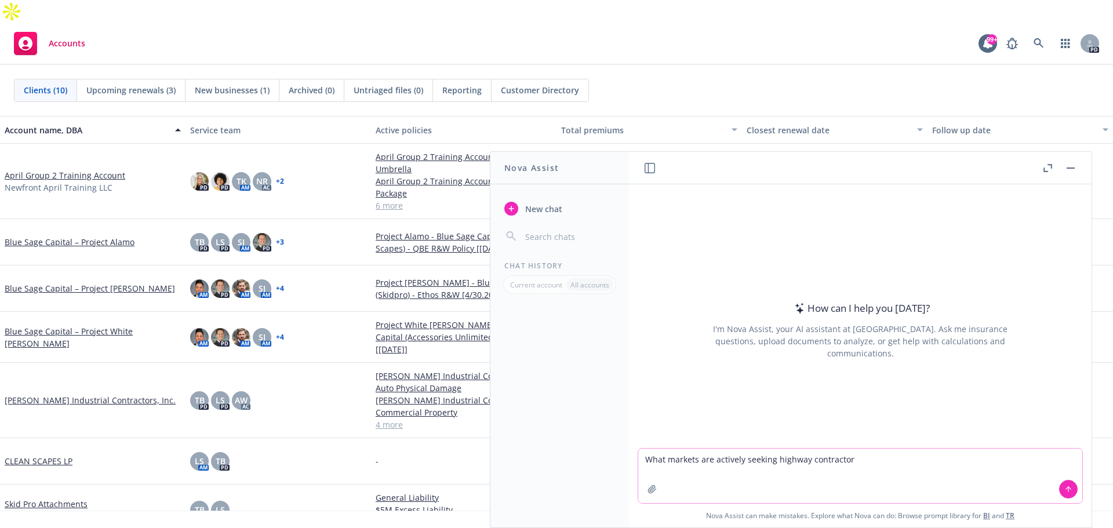  Describe the element at coordinates (388, 90) in the screenshot. I see `span: Untriaged files (0)` at that location.